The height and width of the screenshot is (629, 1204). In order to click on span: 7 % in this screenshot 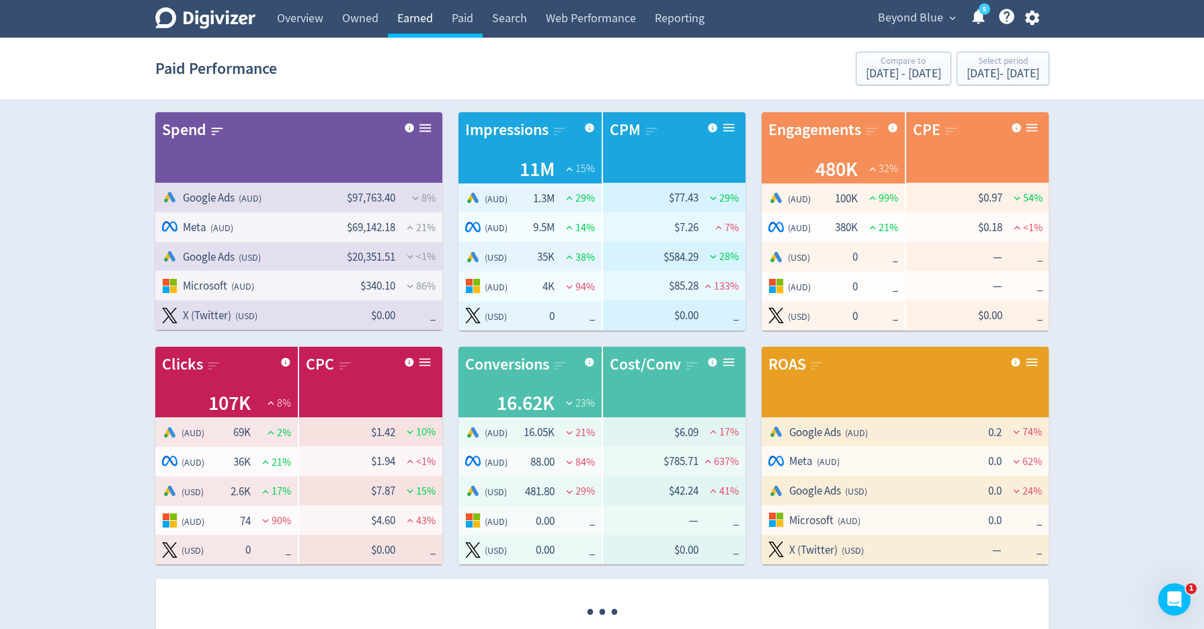, I will do `click(732, 228)`.